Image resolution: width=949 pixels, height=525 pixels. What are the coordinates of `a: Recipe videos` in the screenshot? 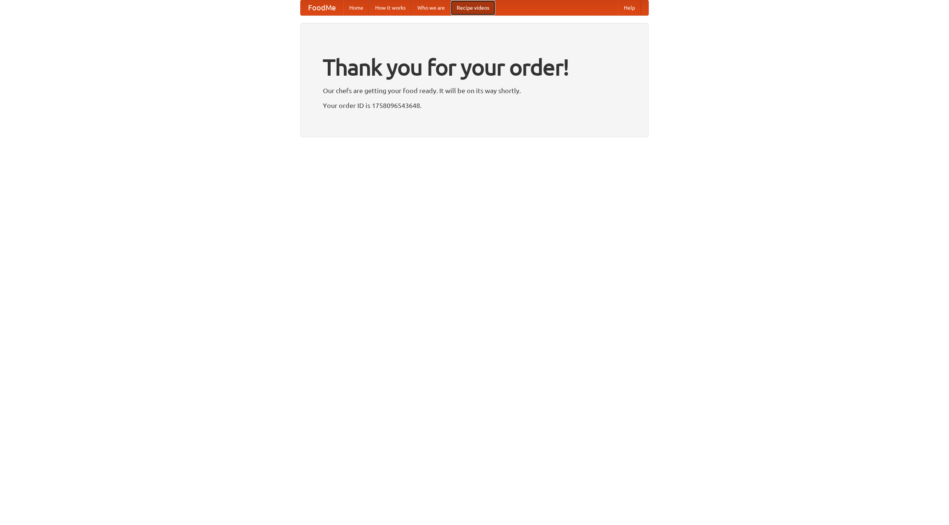 It's located at (473, 8).